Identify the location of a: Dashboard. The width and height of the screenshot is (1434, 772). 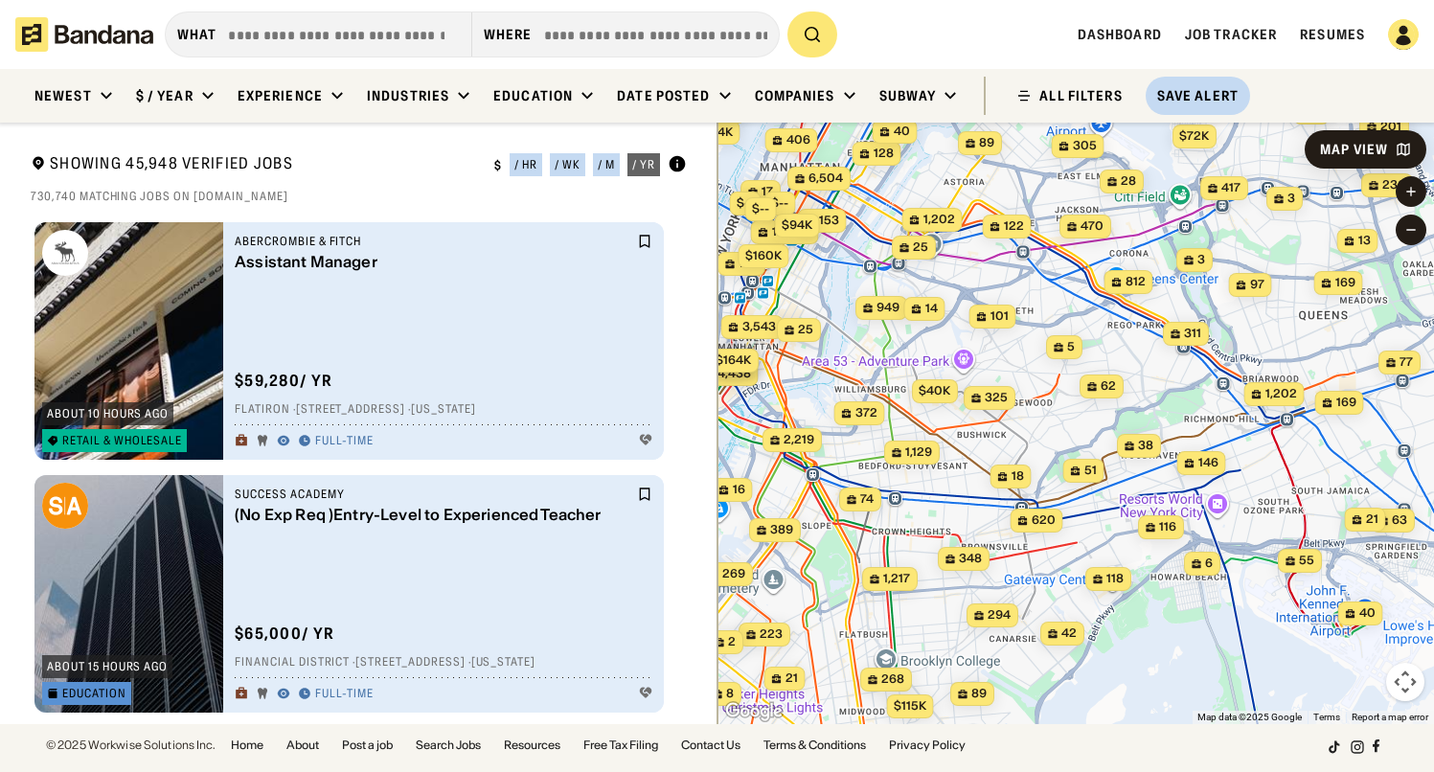
(1120, 34).